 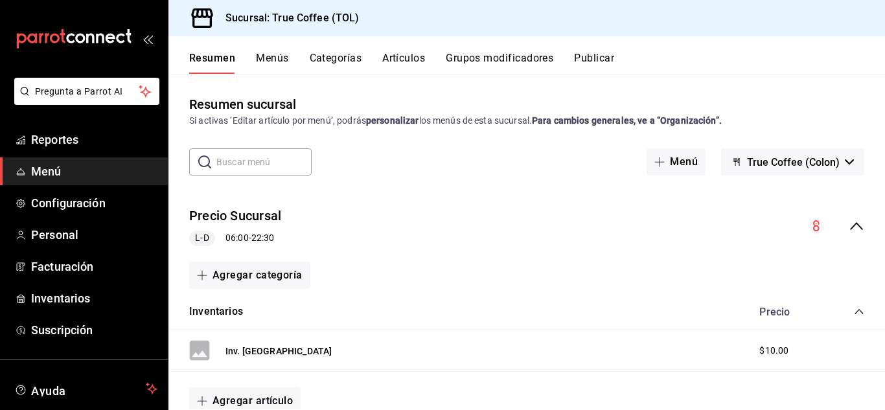 I want to click on button: Menú, so click(x=676, y=162).